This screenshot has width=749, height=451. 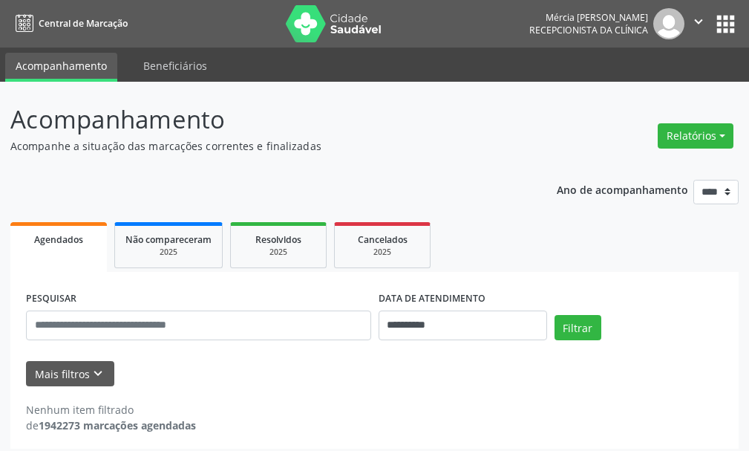 What do you see at coordinates (622, 189) in the screenshot?
I see `p: Ano de acompanhamento` at bounding box center [622, 189].